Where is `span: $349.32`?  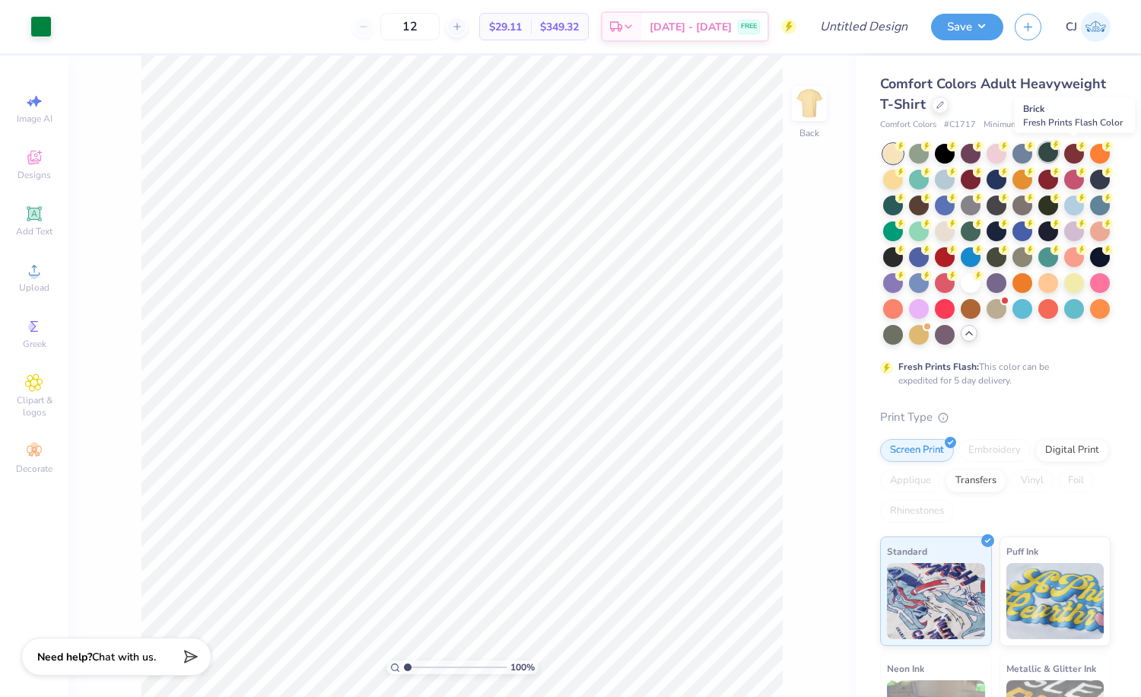
span: $349.32 is located at coordinates (559, 27).